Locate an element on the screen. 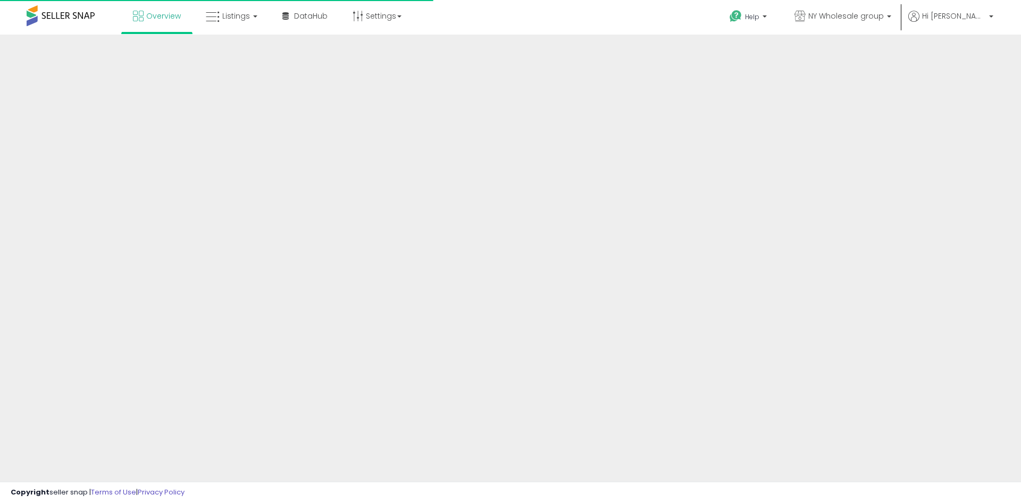  span: Listings is located at coordinates (236, 16).